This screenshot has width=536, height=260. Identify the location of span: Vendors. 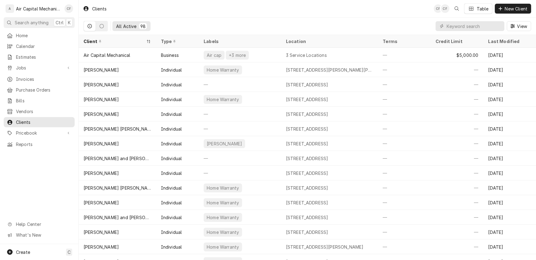
(44, 111).